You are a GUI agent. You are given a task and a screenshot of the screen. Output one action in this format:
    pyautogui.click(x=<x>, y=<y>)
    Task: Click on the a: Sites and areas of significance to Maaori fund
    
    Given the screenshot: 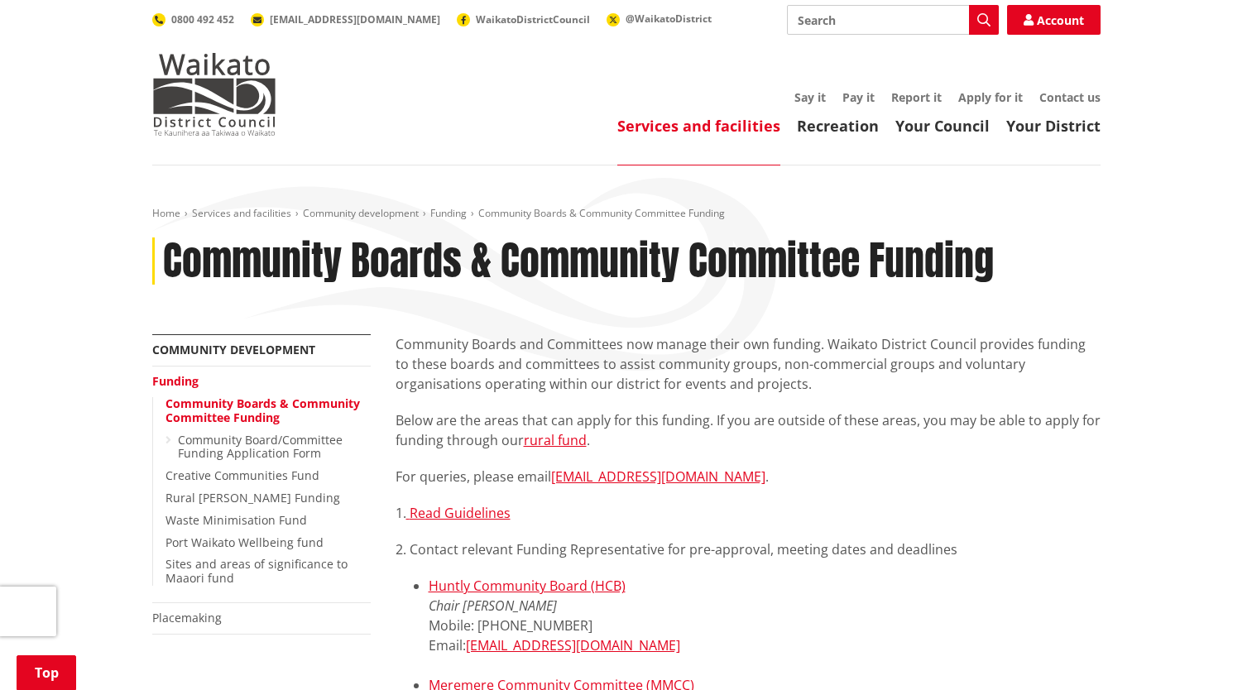 What is the action you would take?
    pyautogui.click(x=257, y=571)
    